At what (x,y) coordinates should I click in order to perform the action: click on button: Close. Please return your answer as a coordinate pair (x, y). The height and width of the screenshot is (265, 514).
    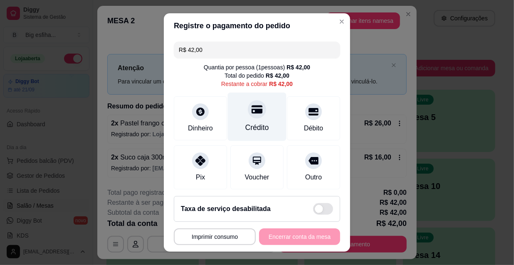
    Looking at the image, I should click on (342, 22).